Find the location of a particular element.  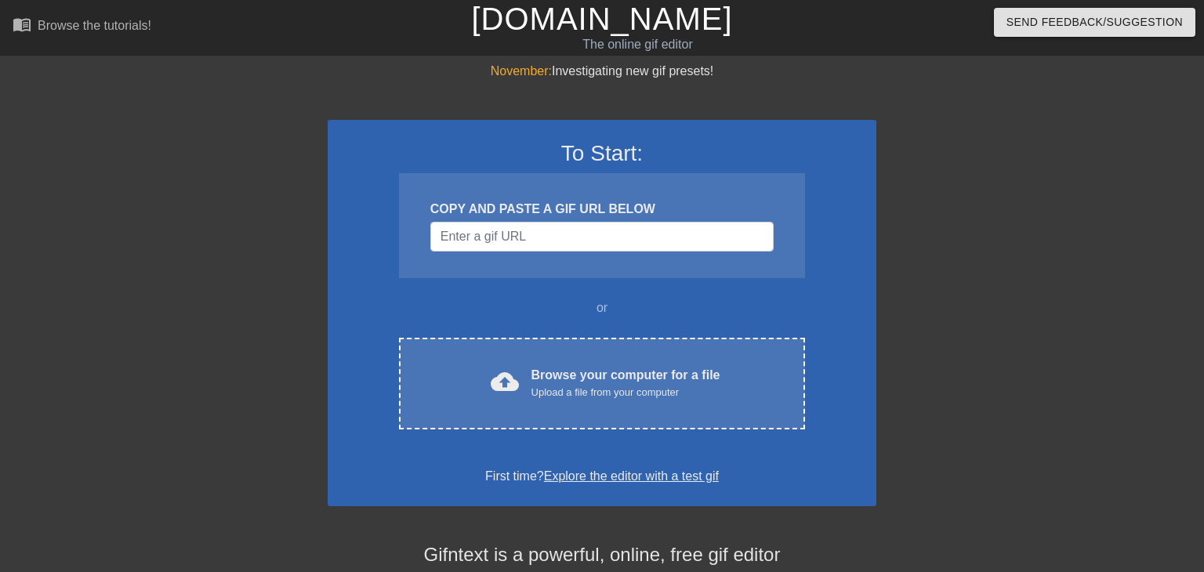

div: The online gif editor is located at coordinates (637, 45).